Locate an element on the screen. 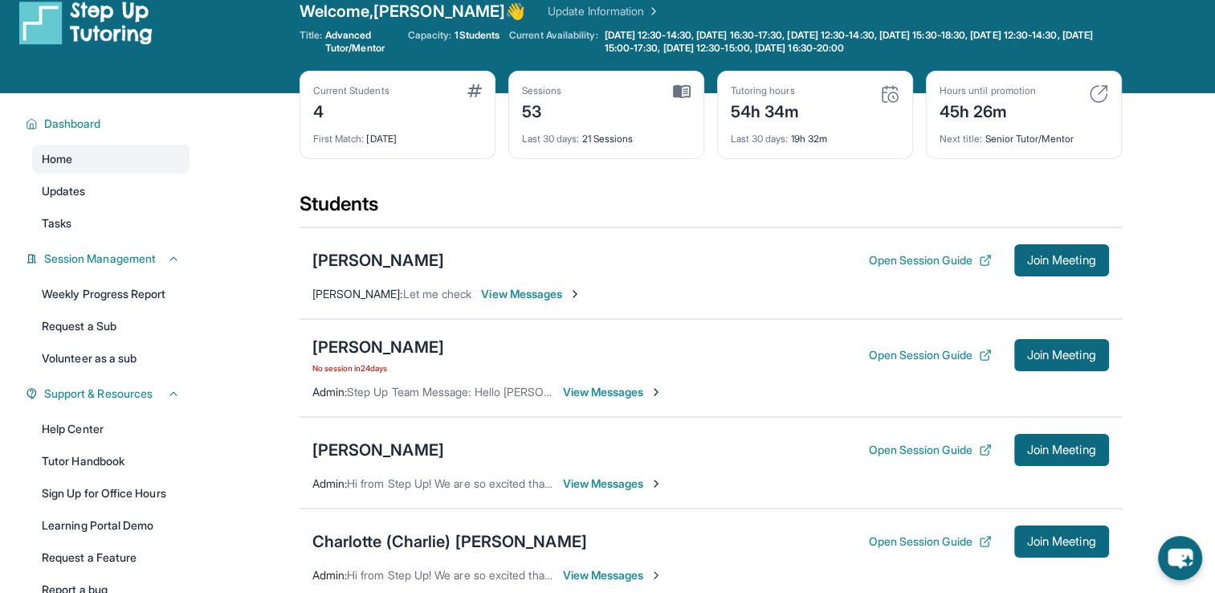 Image resolution: width=1215 pixels, height=593 pixels. a: Tasks is located at coordinates (111, 223).